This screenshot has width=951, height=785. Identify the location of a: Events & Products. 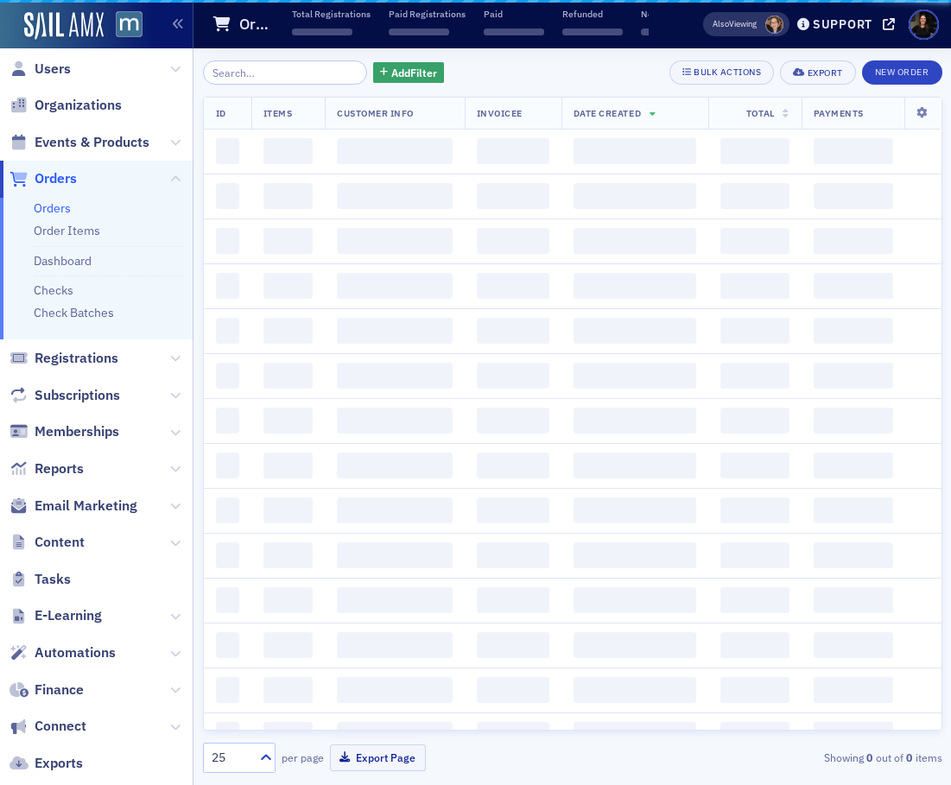
(79, 142).